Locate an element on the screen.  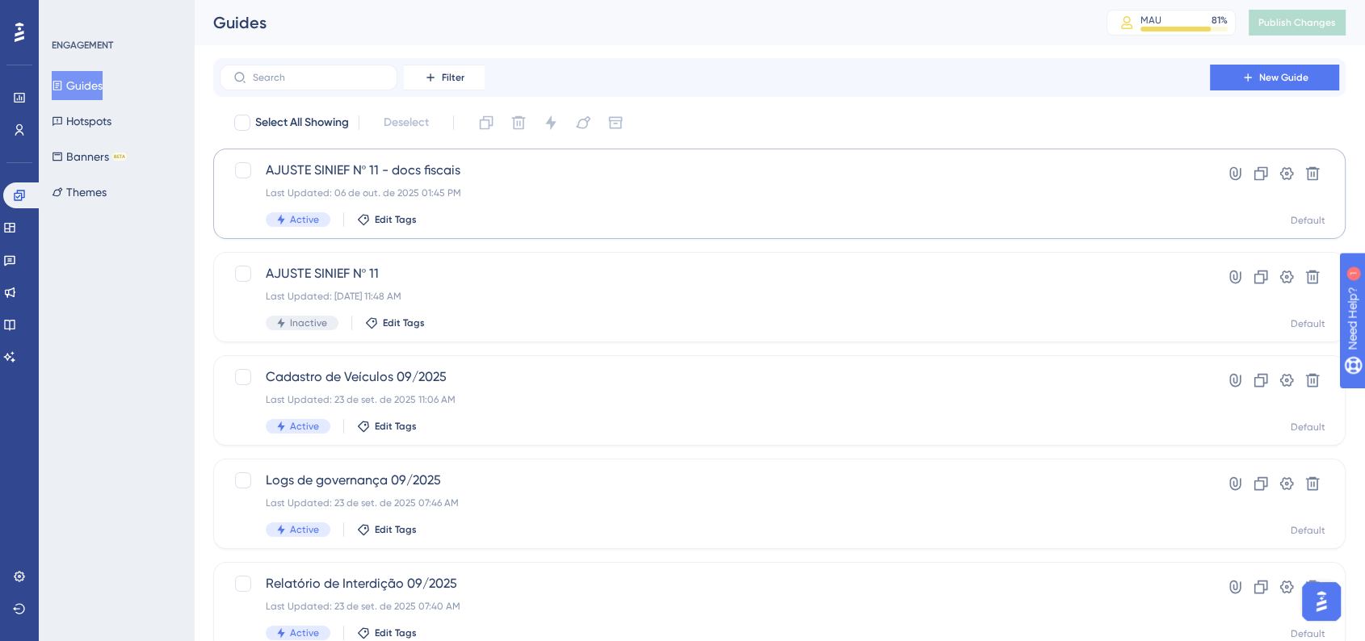
img: launcher-image-alternative-text is located at coordinates (24, 24).